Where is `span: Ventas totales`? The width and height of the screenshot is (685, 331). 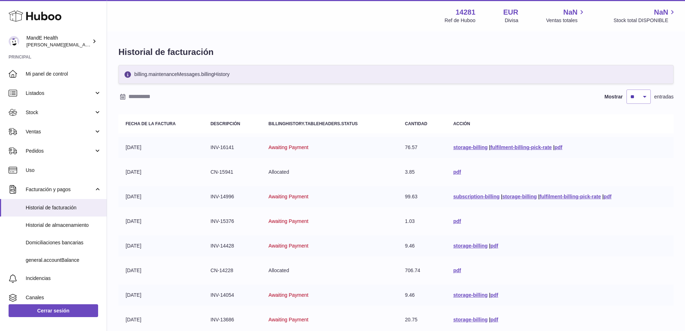
span: Ventas totales is located at coordinates (566, 20).